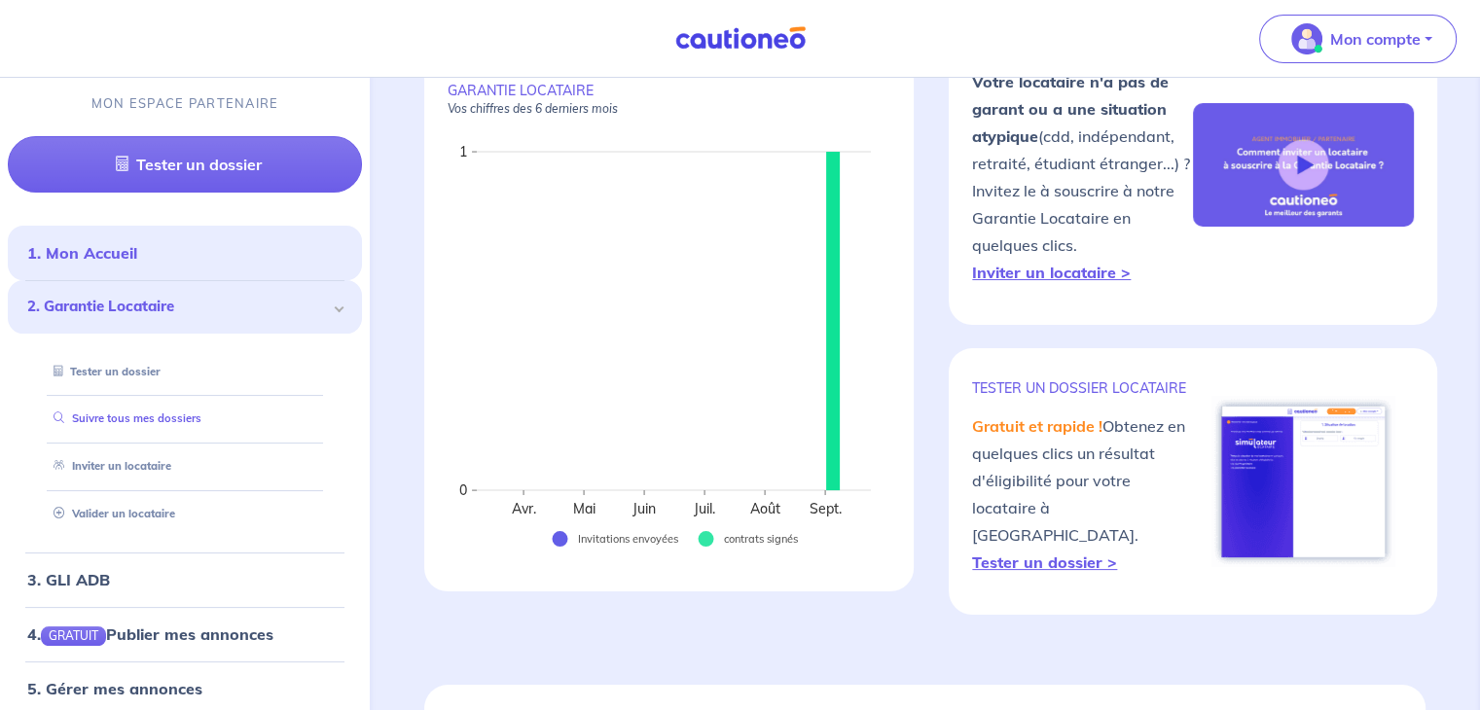 Image resolution: width=1480 pixels, height=710 pixels. What do you see at coordinates (124, 418) in the screenshot?
I see `a: Suivre tous mes dossiers` at bounding box center [124, 418].